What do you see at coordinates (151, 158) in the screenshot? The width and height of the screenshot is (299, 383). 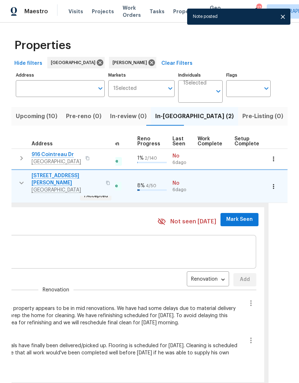 I see `span: 2 / 140` at bounding box center [151, 158].